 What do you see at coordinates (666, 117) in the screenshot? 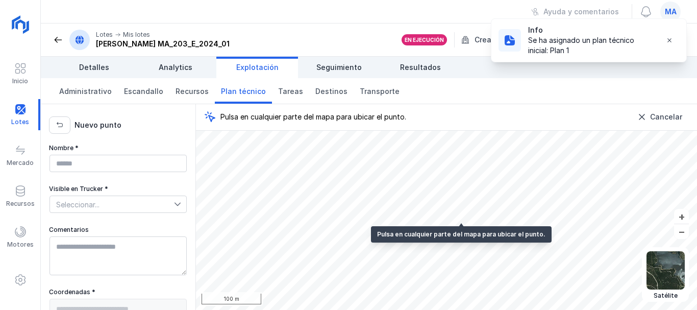
I see `div: Cancelar` at bounding box center [666, 117].